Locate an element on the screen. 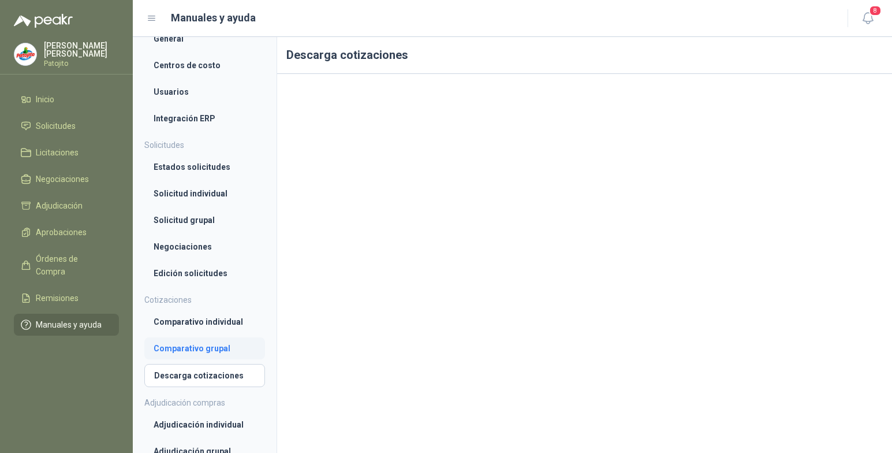 The width and height of the screenshot is (892, 453). a: Solicitudes is located at coordinates (66, 126).